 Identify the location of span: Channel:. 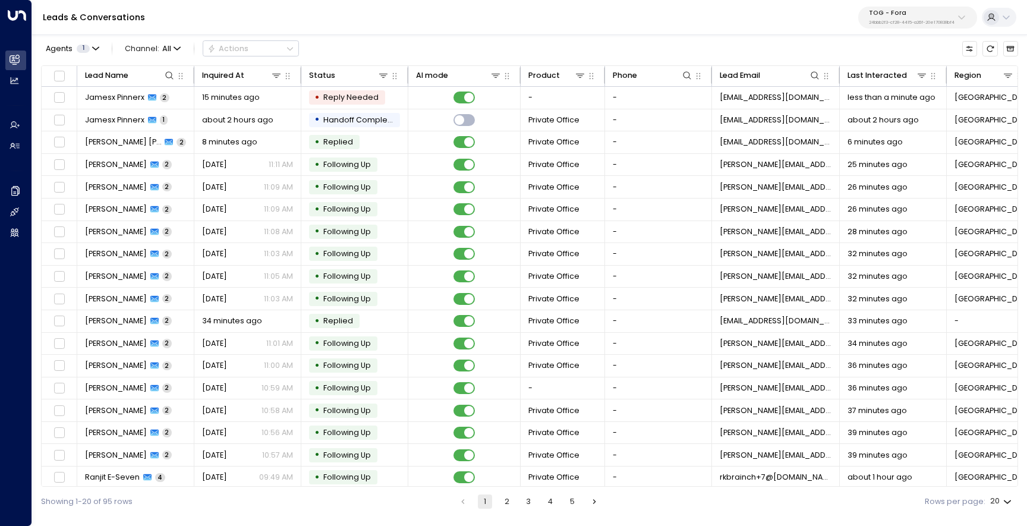
(153, 48).